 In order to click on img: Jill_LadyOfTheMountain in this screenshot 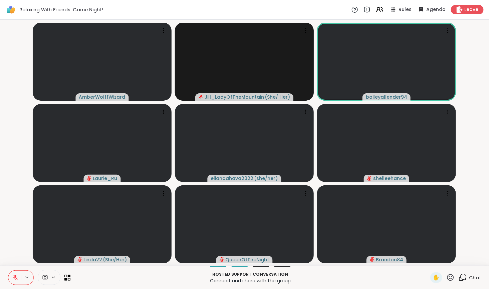, I will do `click(244, 62)`.